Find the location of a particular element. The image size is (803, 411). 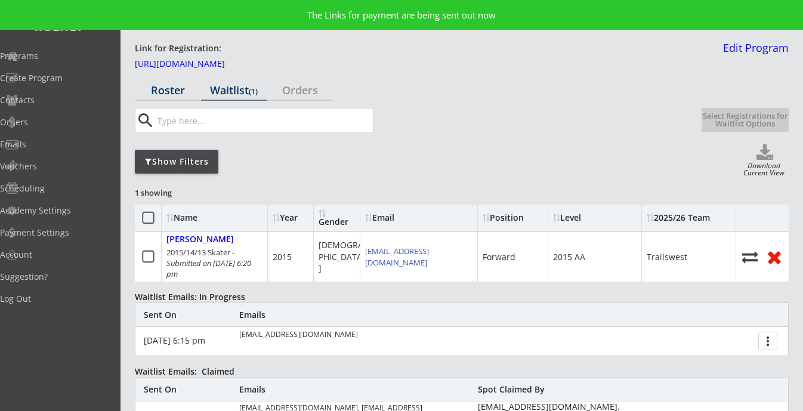

div: 2015 AA is located at coordinates (569, 257).